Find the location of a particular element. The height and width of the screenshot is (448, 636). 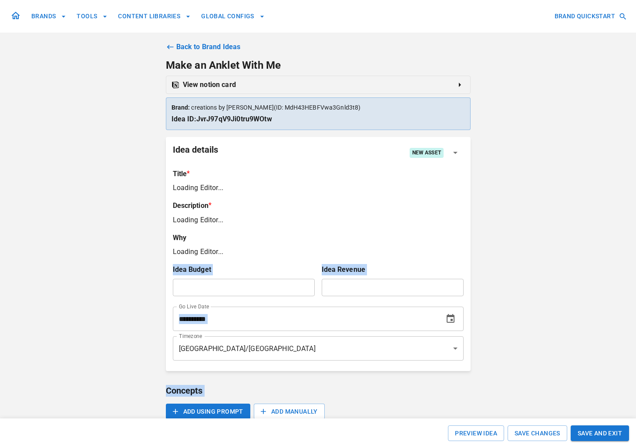

button: CONTENT LIBRARIES is located at coordinates (154, 16).